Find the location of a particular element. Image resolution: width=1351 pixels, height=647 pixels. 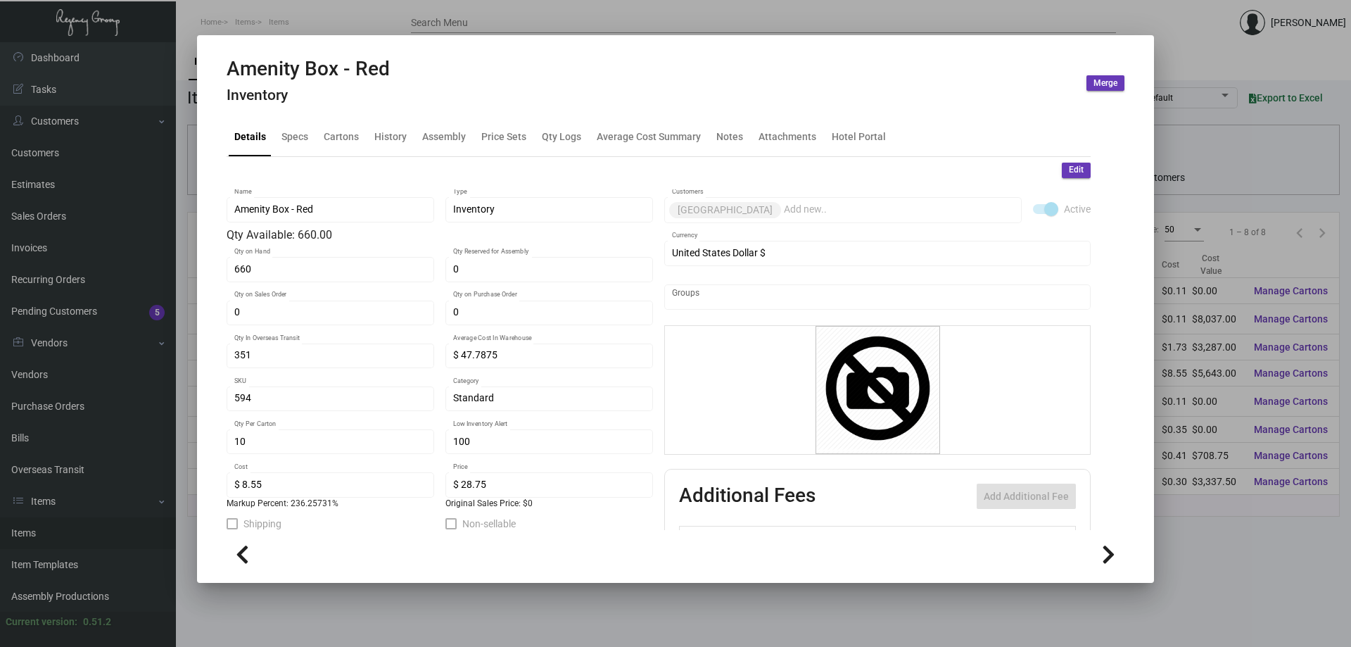

h2: Additional Fees is located at coordinates (747, 496).